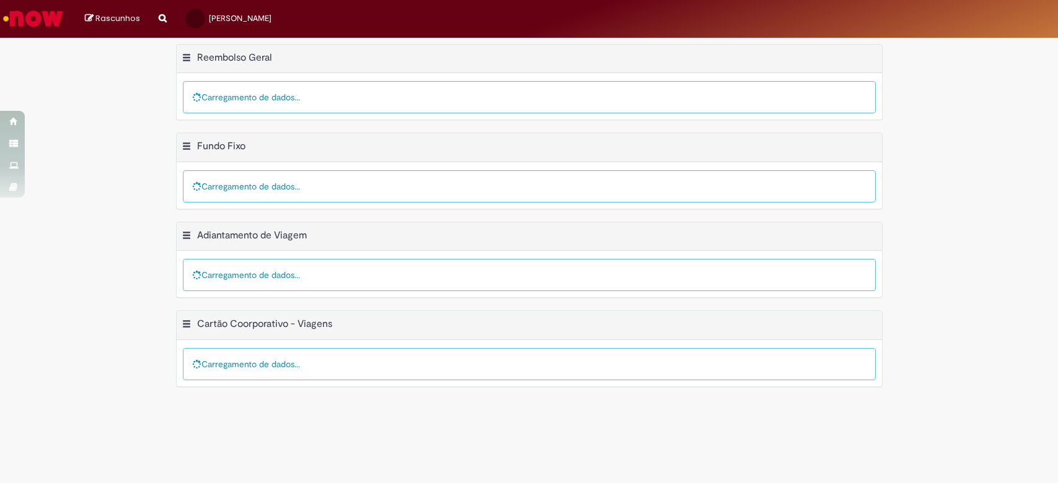 The height and width of the screenshot is (483, 1058). What do you see at coordinates (187, 59) in the screenshot?
I see `button: Reembolso Geral Menu de contexto` at bounding box center [187, 59].